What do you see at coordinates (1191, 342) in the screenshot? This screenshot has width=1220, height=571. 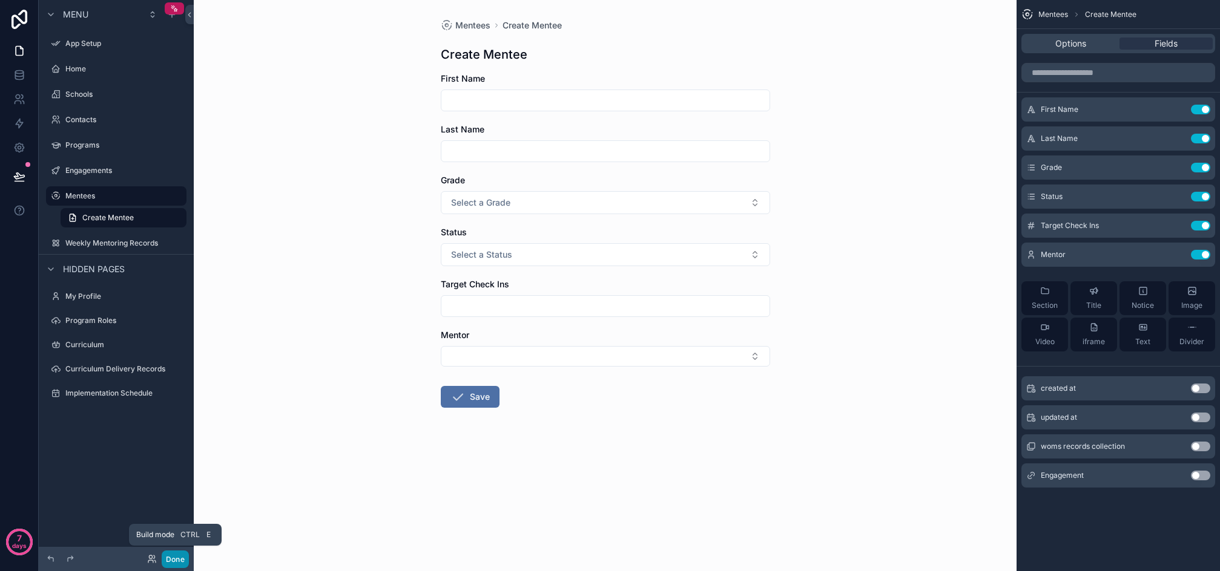 I see `span: Divider` at bounding box center [1191, 342].